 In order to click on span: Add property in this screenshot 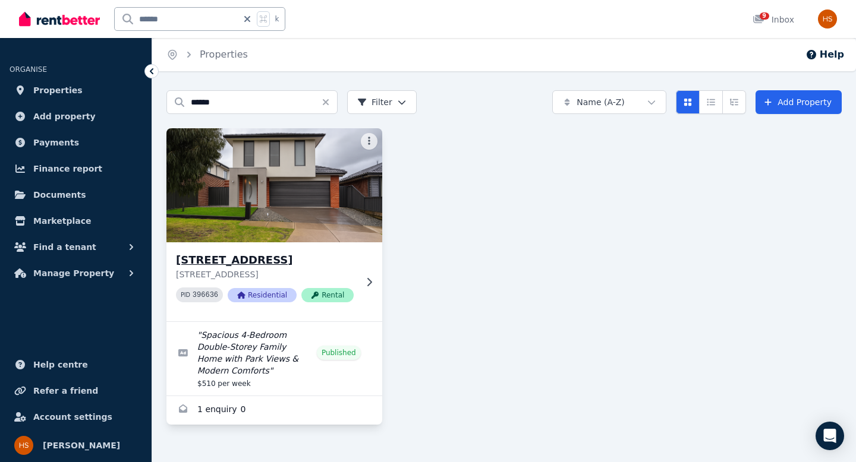, I will do `click(64, 116)`.